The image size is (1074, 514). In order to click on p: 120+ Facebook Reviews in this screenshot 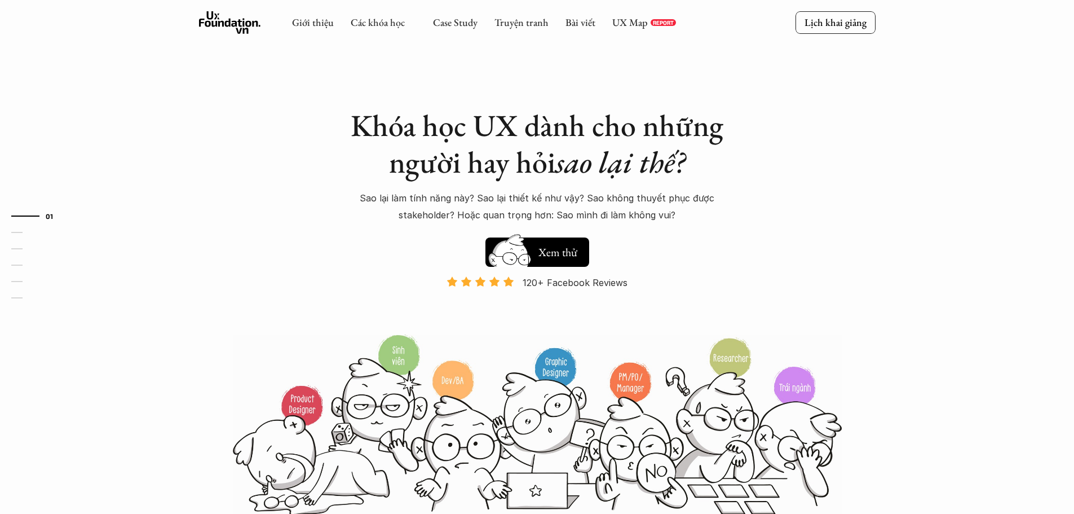, I will do `click(575, 283)`.